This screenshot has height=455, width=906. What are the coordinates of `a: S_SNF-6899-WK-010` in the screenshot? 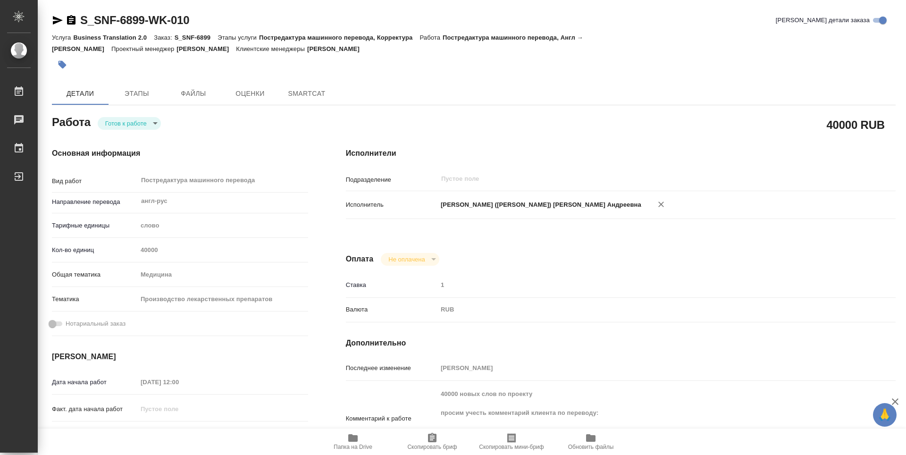 It's located at (135, 20).